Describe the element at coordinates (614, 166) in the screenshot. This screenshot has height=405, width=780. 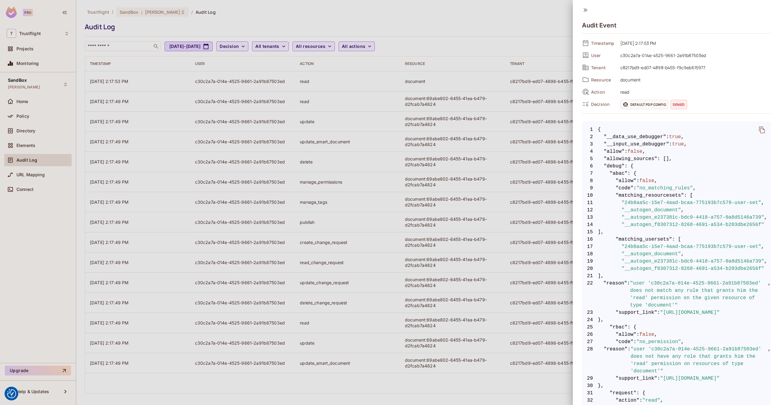
I see `span: "debug"` at that location.